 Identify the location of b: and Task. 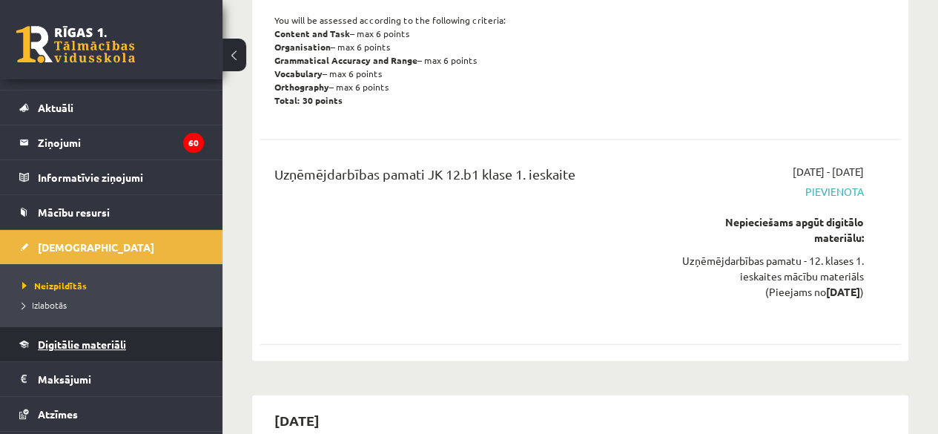
(331, 33).